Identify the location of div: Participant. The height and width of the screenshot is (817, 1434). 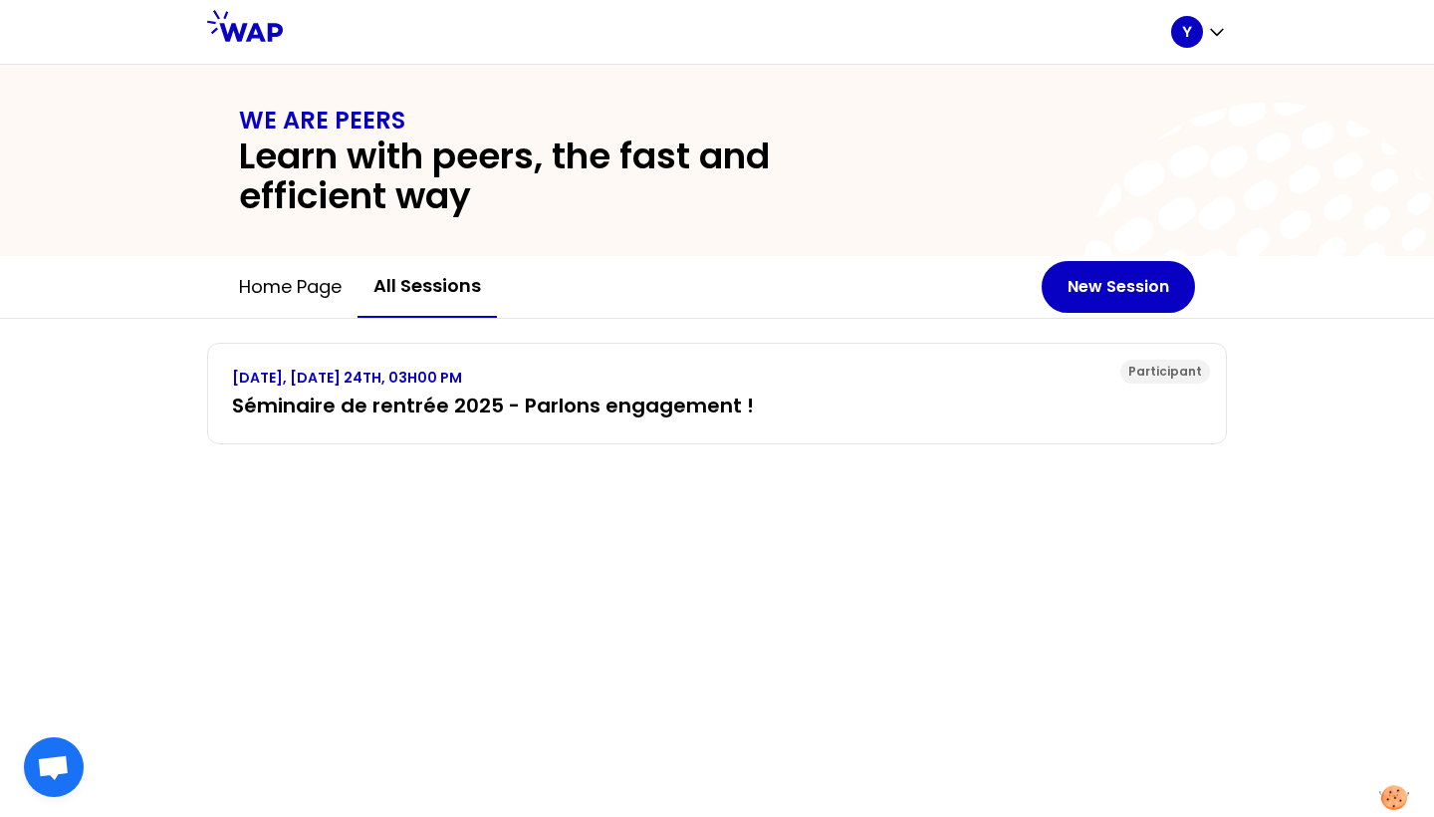
(1165, 371).